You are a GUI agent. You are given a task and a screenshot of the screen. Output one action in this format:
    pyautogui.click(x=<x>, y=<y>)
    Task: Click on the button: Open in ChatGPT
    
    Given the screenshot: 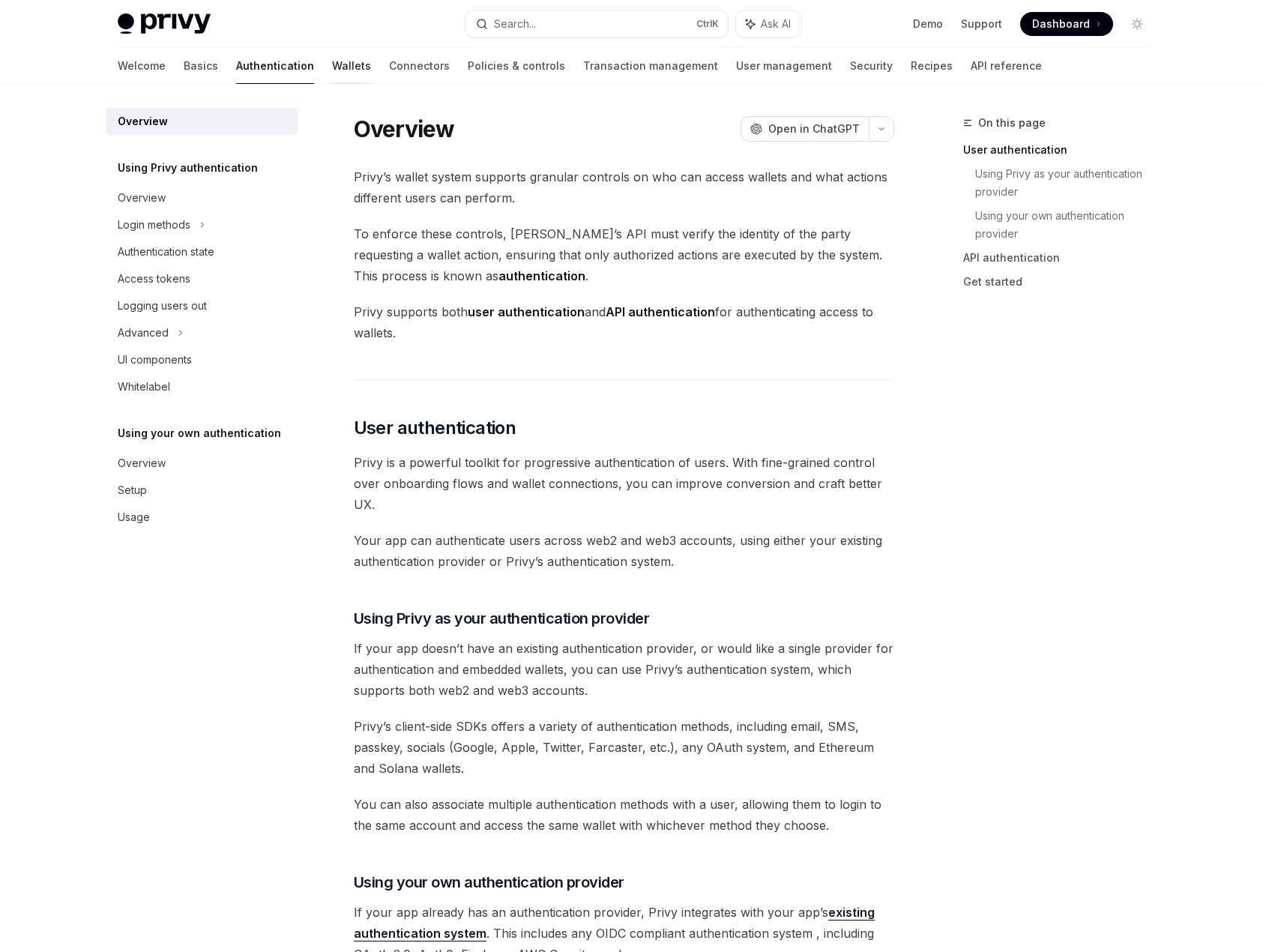 What is the action you would take?
    pyautogui.click(x=804, y=129)
    